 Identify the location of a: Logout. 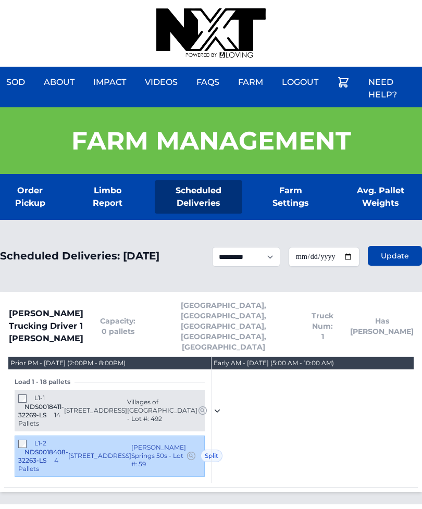
(300, 82).